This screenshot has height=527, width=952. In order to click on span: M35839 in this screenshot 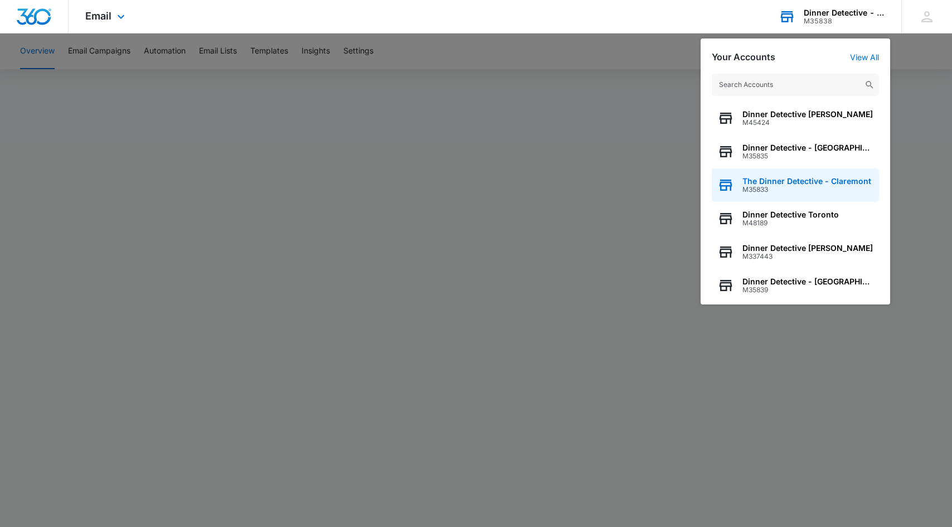, I will do `click(808, 290)`.